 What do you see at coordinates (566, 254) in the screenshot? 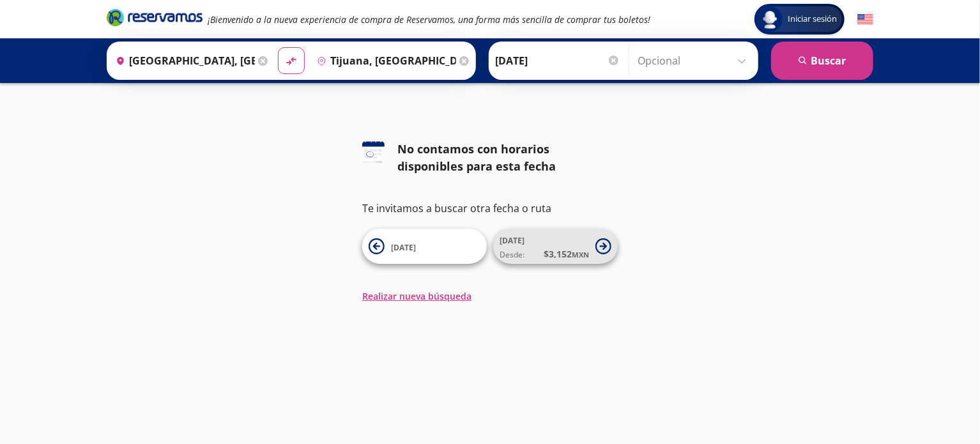
I see `span: $ 3,152` at bounding box center [566, 254].